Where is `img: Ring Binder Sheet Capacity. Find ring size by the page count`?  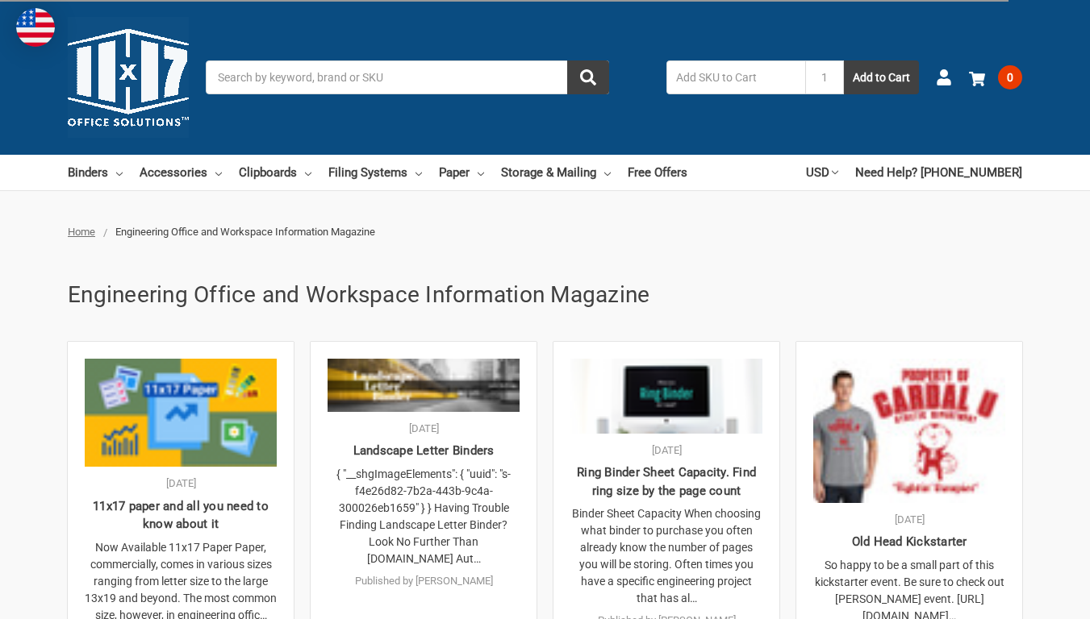
img: Ring Binder Sheet Capacity. Find ring size by the page count is located at coordinates (666, 396).